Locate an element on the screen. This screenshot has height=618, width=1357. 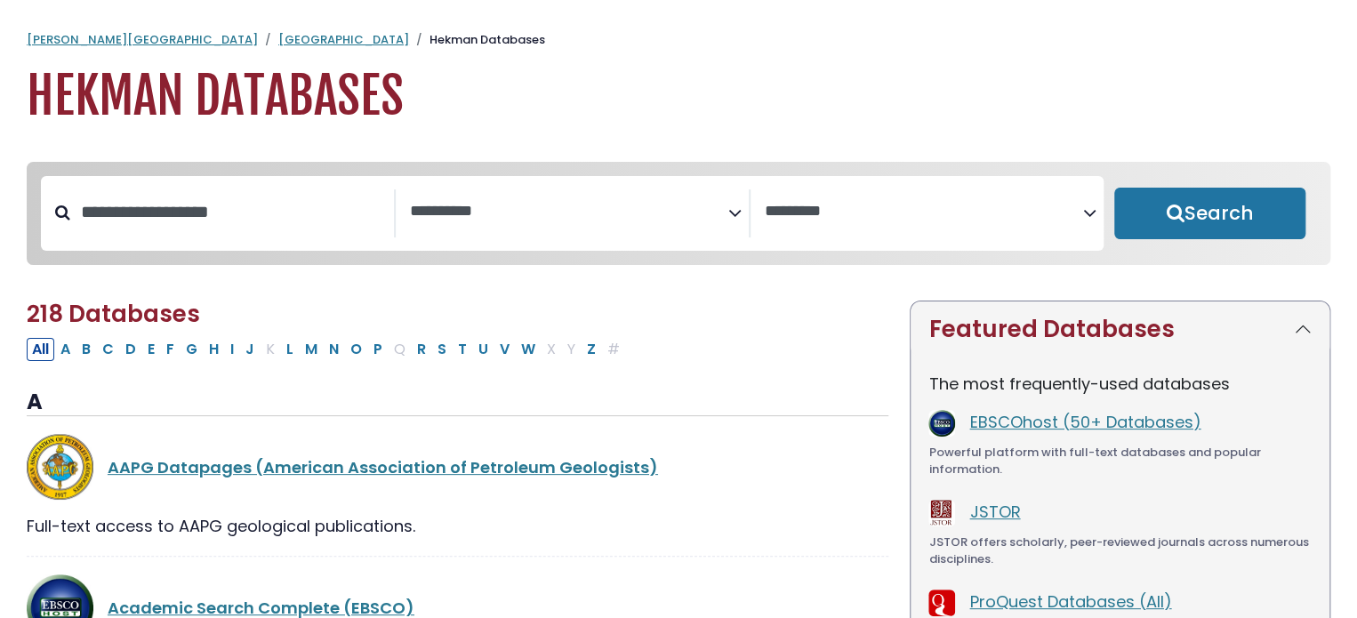
button: Filter Results M is located at coordinates (311, 350).